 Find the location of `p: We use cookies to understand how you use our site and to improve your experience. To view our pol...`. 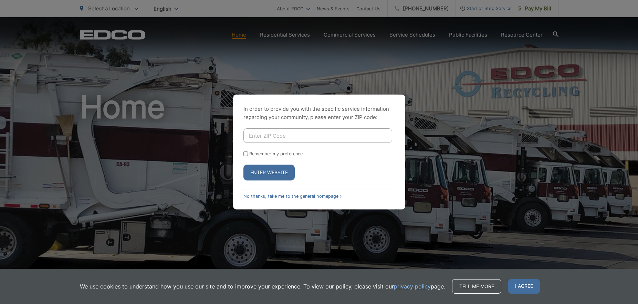

p: We use cookies to understand how you use our site and to improve your experience. To view our pol... is located at coordinates (263, 286).